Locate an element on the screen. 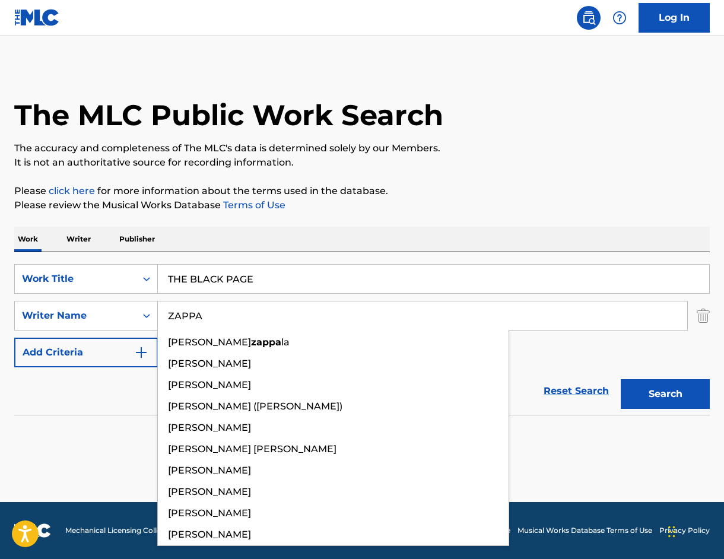 The image size is (724, 559). span: Mechanical Licensing Collective © 2025 is located at coordinates (134, 531).